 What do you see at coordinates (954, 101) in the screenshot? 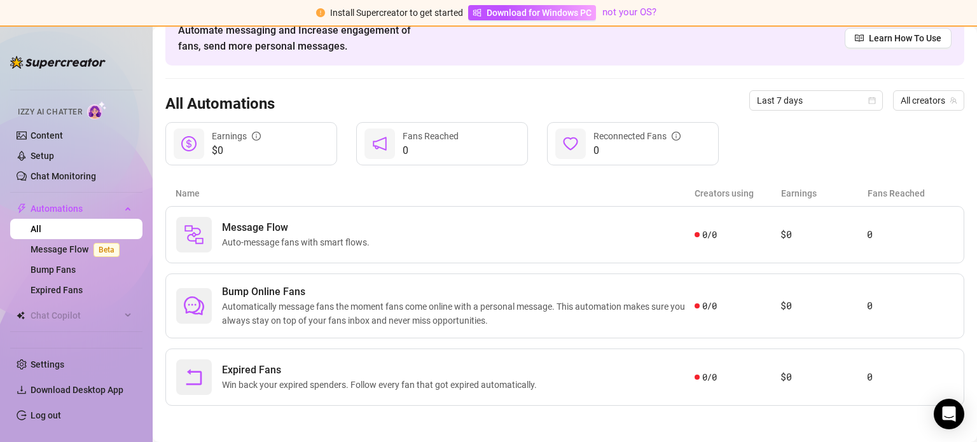
I see `span: team` at bounding box center [954, 101].